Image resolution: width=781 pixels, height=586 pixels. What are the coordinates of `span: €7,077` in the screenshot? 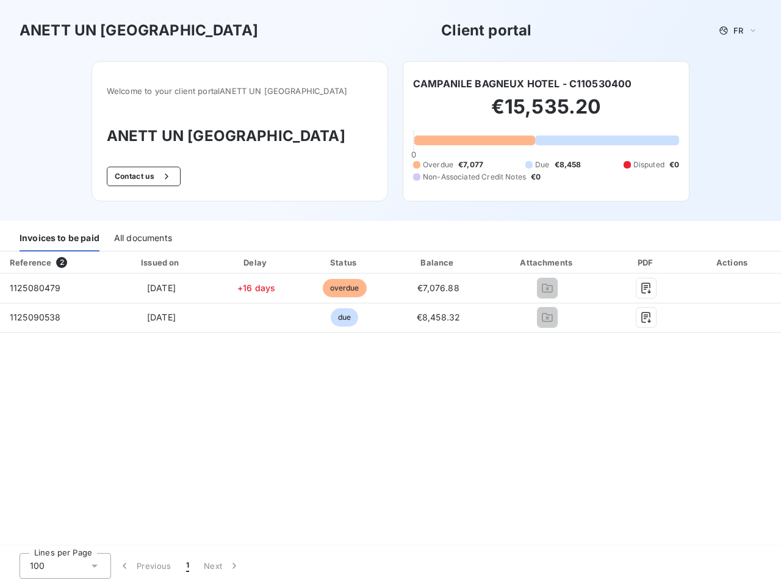 It's located at (470, 165).